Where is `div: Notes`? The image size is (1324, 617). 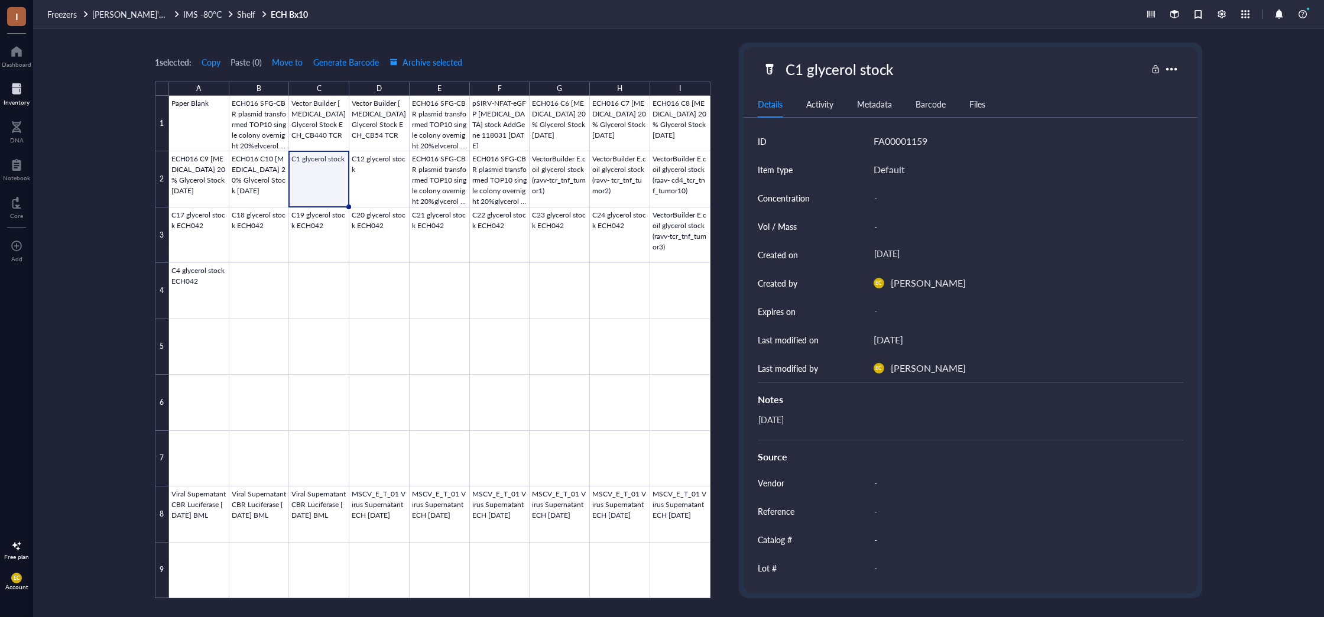
div: Notes is located at coordinates (971, 400).